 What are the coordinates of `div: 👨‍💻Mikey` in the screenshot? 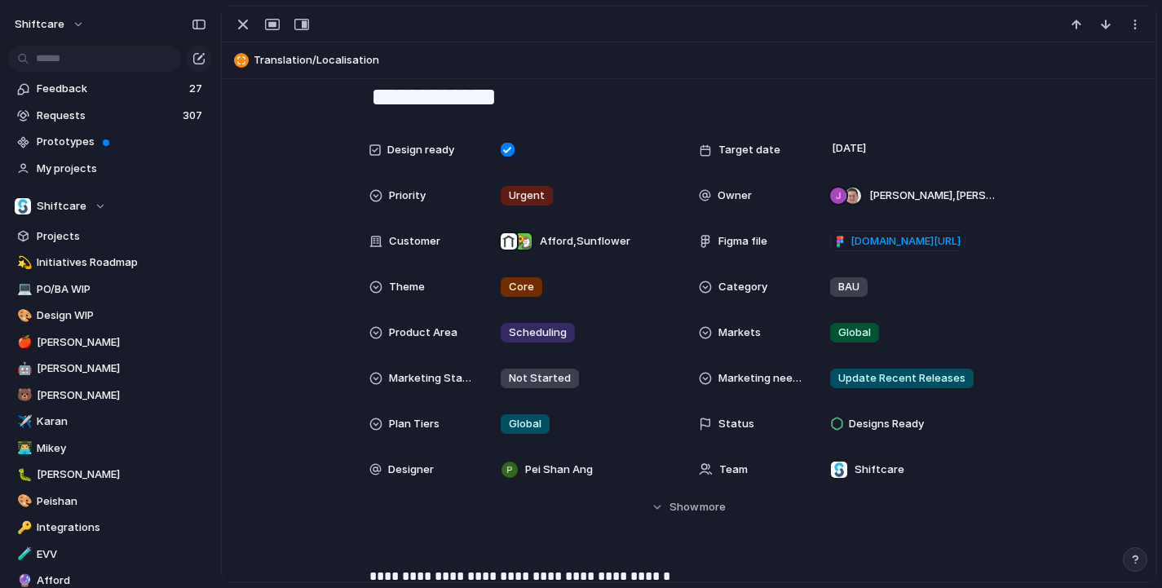 It's located at (110, 449).